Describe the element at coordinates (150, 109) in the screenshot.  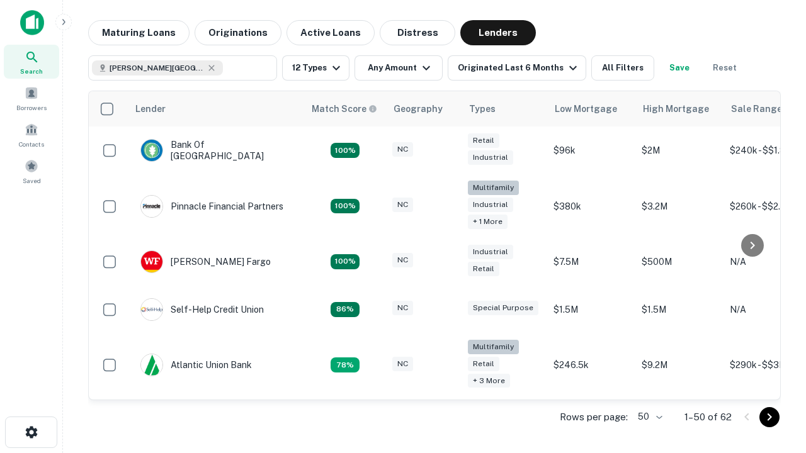
I see `div: Lender` at that location.